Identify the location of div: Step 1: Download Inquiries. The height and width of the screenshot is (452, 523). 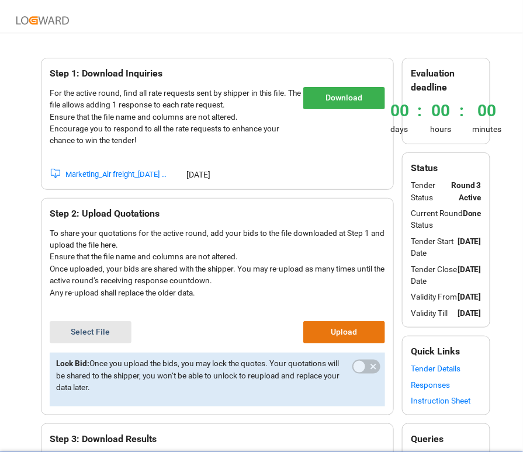
(217, 74).